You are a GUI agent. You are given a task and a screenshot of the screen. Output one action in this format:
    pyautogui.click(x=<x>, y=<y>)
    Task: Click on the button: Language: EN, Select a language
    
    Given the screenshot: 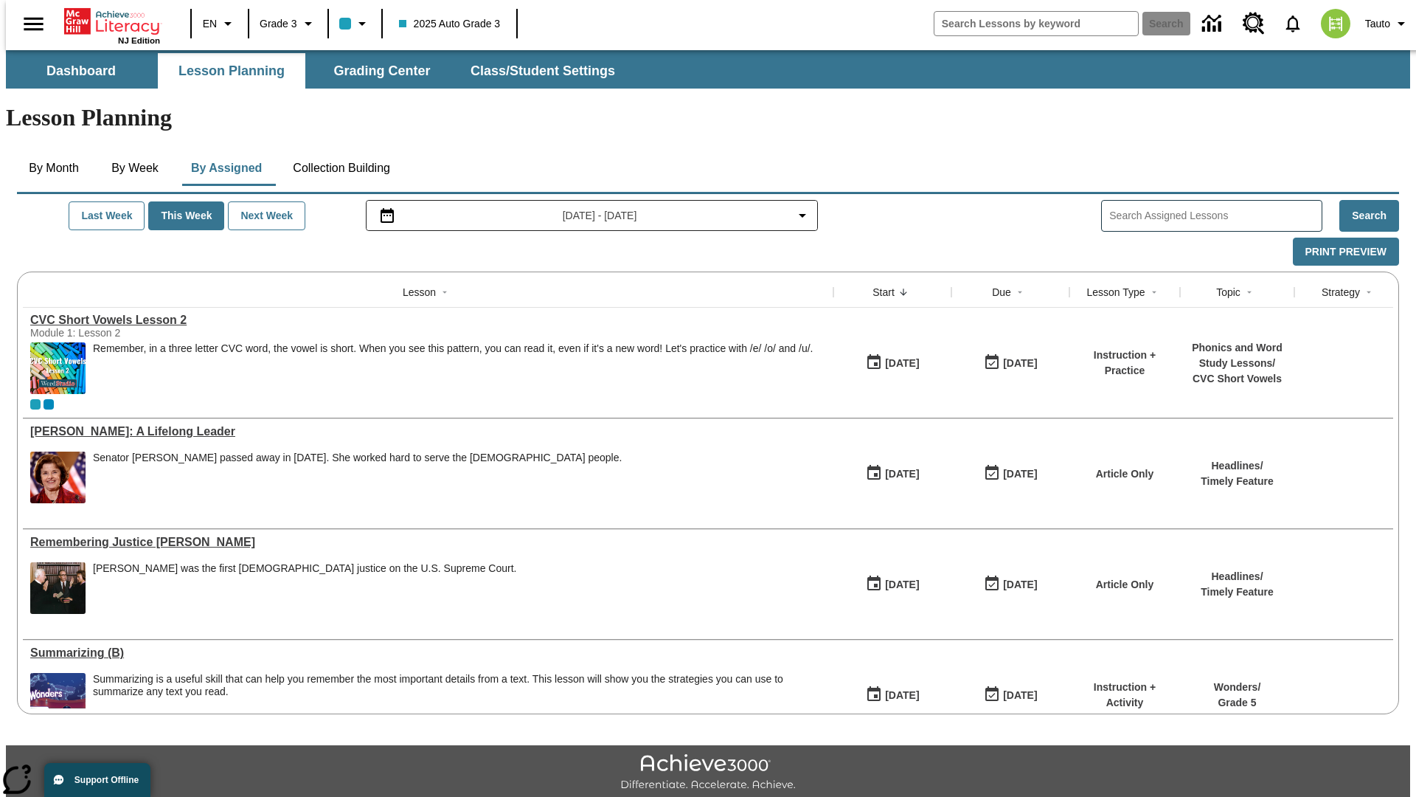 What is the action you would take?
    pyautogui.click(x=220, y=24)
    